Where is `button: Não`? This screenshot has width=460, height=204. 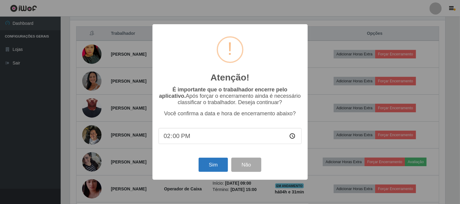
button: Não is located at coordinates (246, 165).